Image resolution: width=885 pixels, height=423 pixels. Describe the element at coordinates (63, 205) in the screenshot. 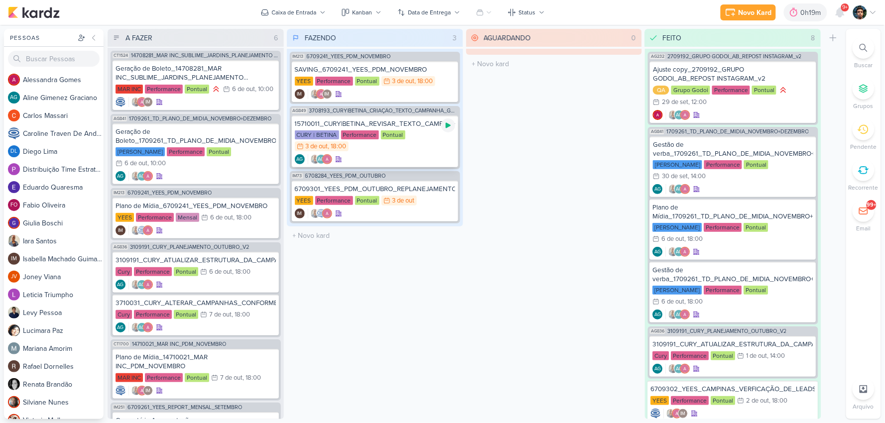

I see `div: F a b i o O l i v e i r a` at that location.